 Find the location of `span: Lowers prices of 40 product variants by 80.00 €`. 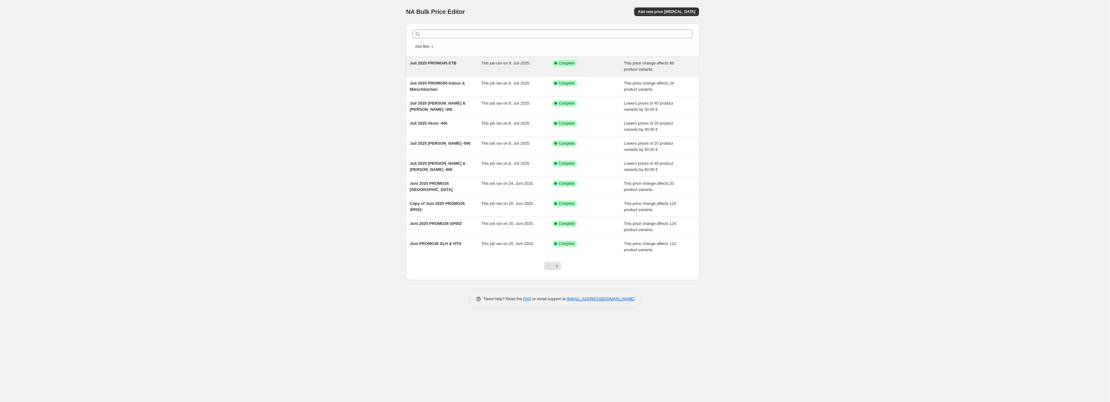

span: Lowers prices of 40 product variants by 80.00 € is located at coordinates (649, 166).